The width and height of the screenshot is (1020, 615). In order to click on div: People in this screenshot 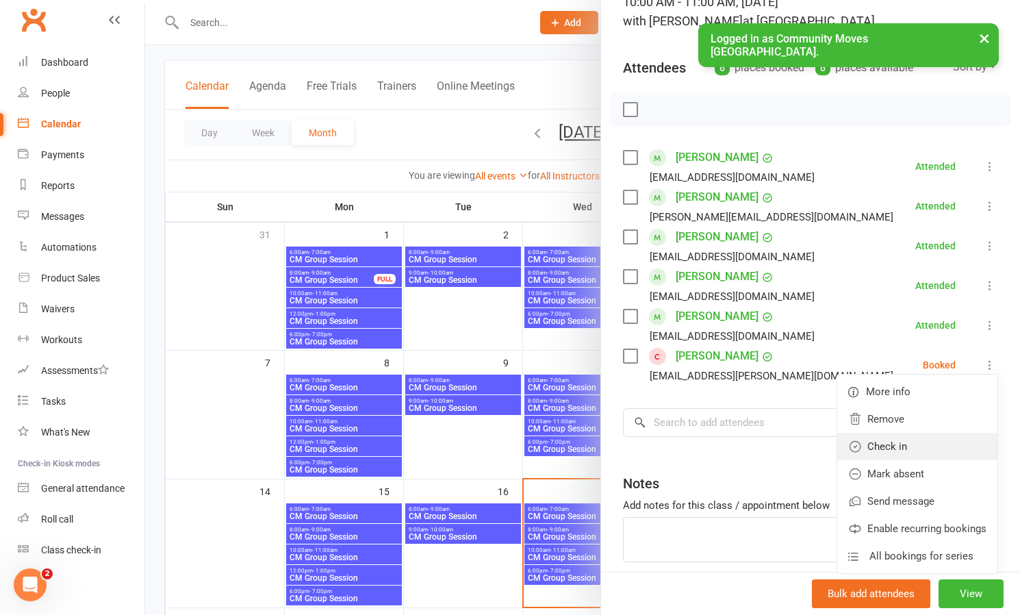, I will do `click(55, 93)`.